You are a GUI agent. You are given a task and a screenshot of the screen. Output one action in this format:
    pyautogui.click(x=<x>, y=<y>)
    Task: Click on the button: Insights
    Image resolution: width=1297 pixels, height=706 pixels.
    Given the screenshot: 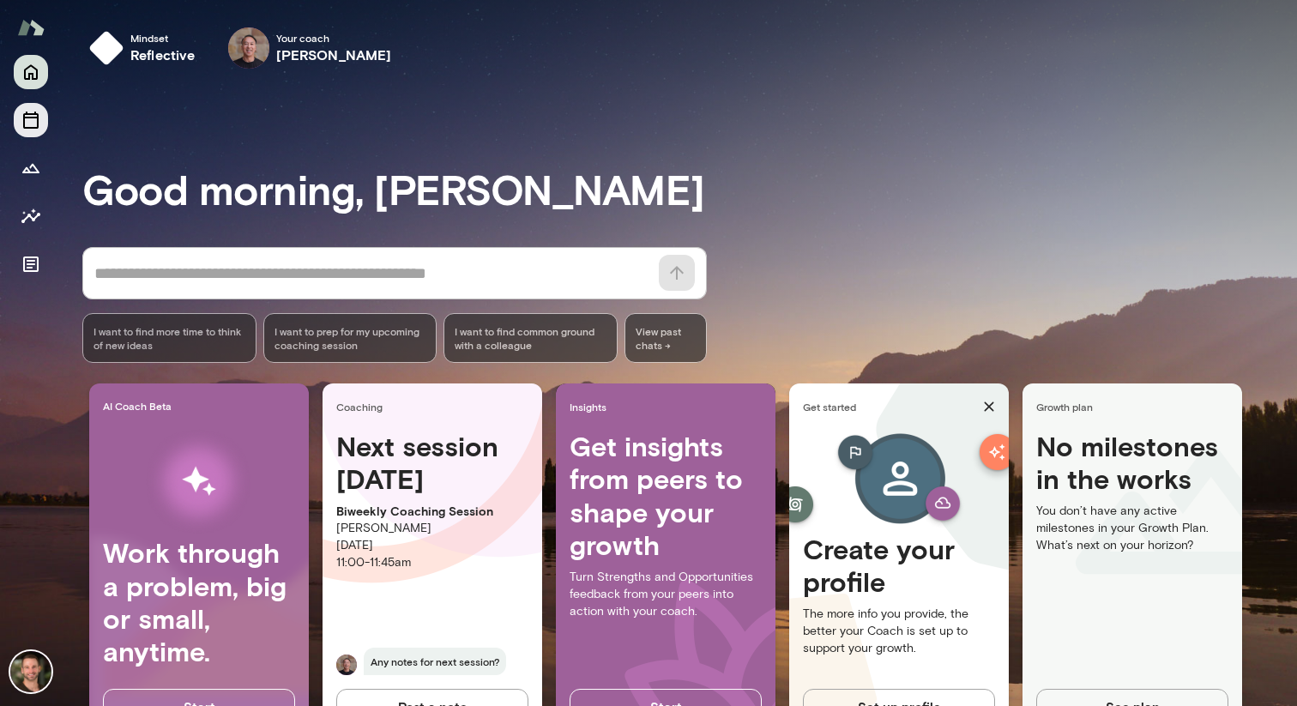 What is the action you would take?
    pyautogui.click(x=31, y=216)
    